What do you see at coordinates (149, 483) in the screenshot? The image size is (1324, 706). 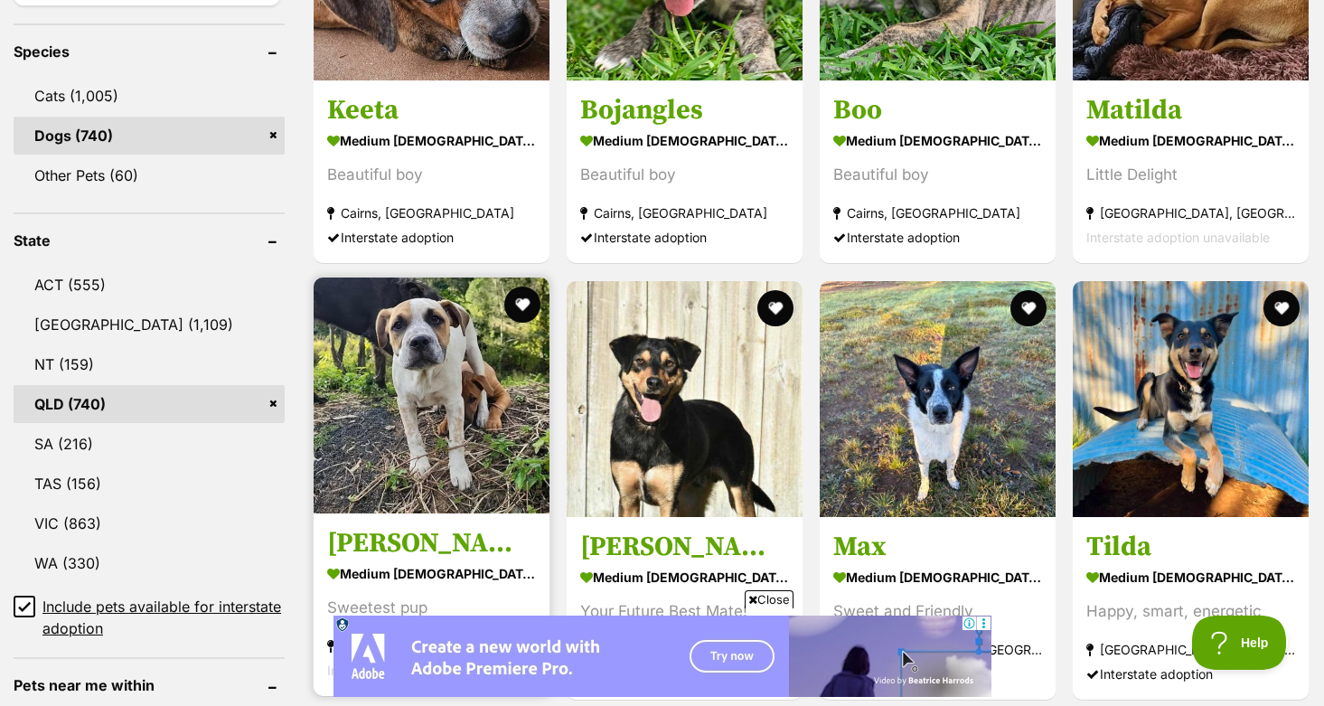 I see `a: TAS (156)` at bounding box center [149, 483].